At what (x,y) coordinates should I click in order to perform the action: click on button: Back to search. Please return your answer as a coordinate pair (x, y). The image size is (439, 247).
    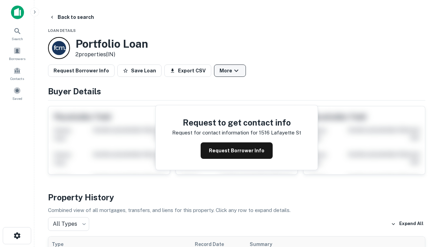
    Looking at the image, I should click on (72, 17).